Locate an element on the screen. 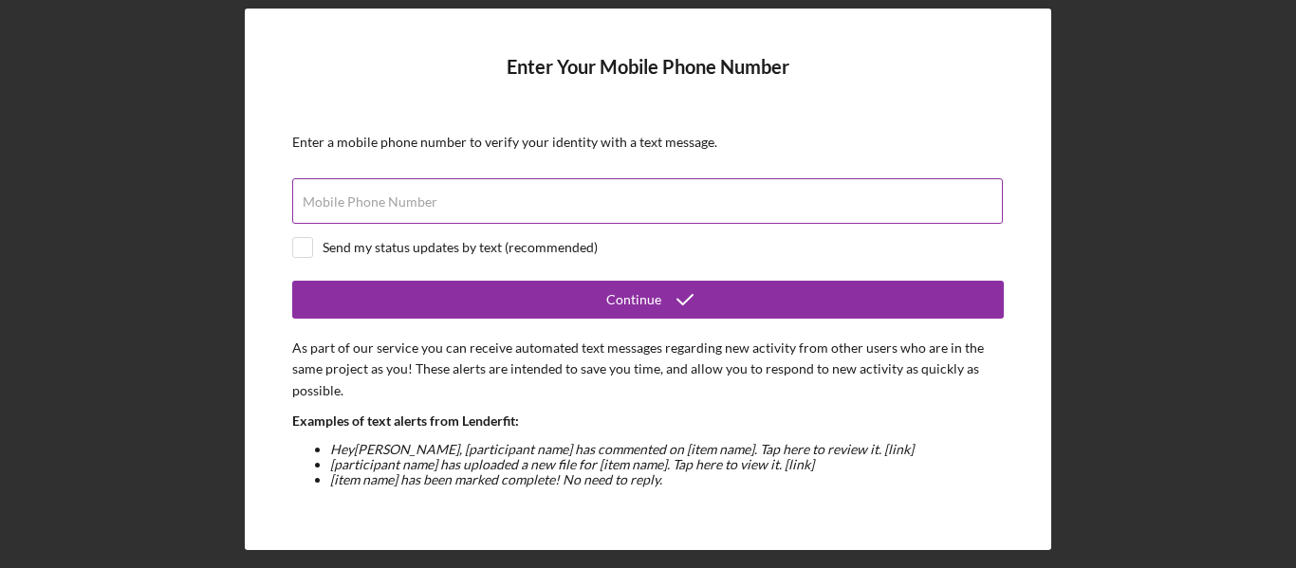 The height and width of the screenshot is (568, 1296). p: As part of our service you can receive automated text messages regarding new activity from other ... is located at coordinates (648, 369).